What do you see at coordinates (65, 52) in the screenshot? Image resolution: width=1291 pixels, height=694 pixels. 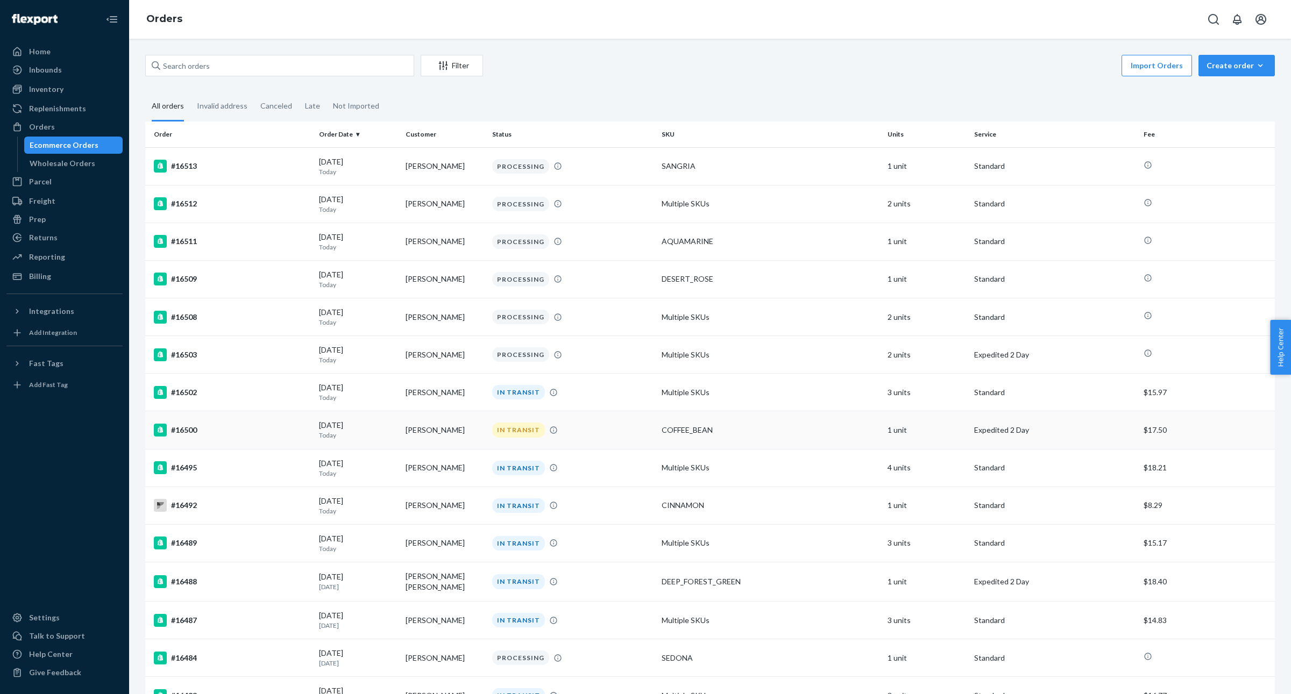 I see `a: Home` at bounding box center [65, 52].